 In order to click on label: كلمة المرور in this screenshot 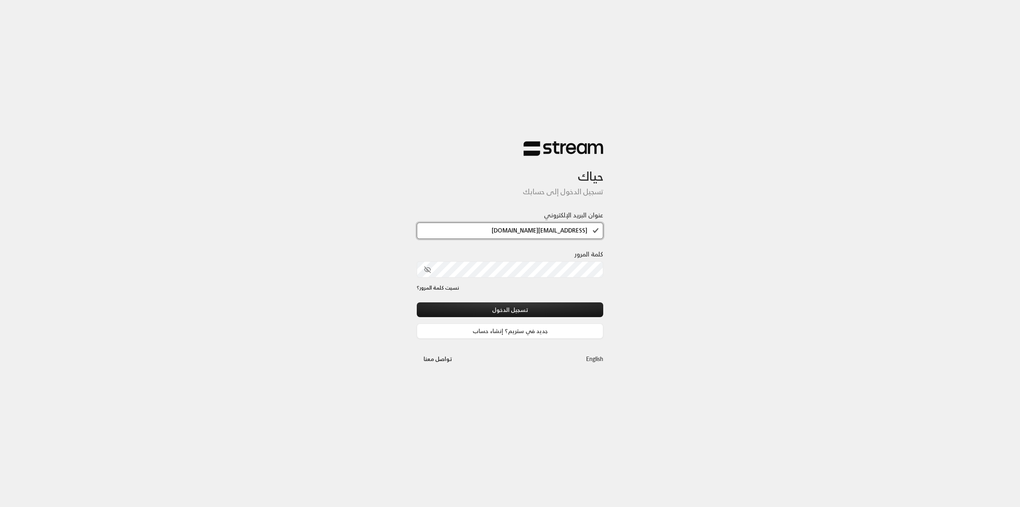, I will do `click(589, 254)`.